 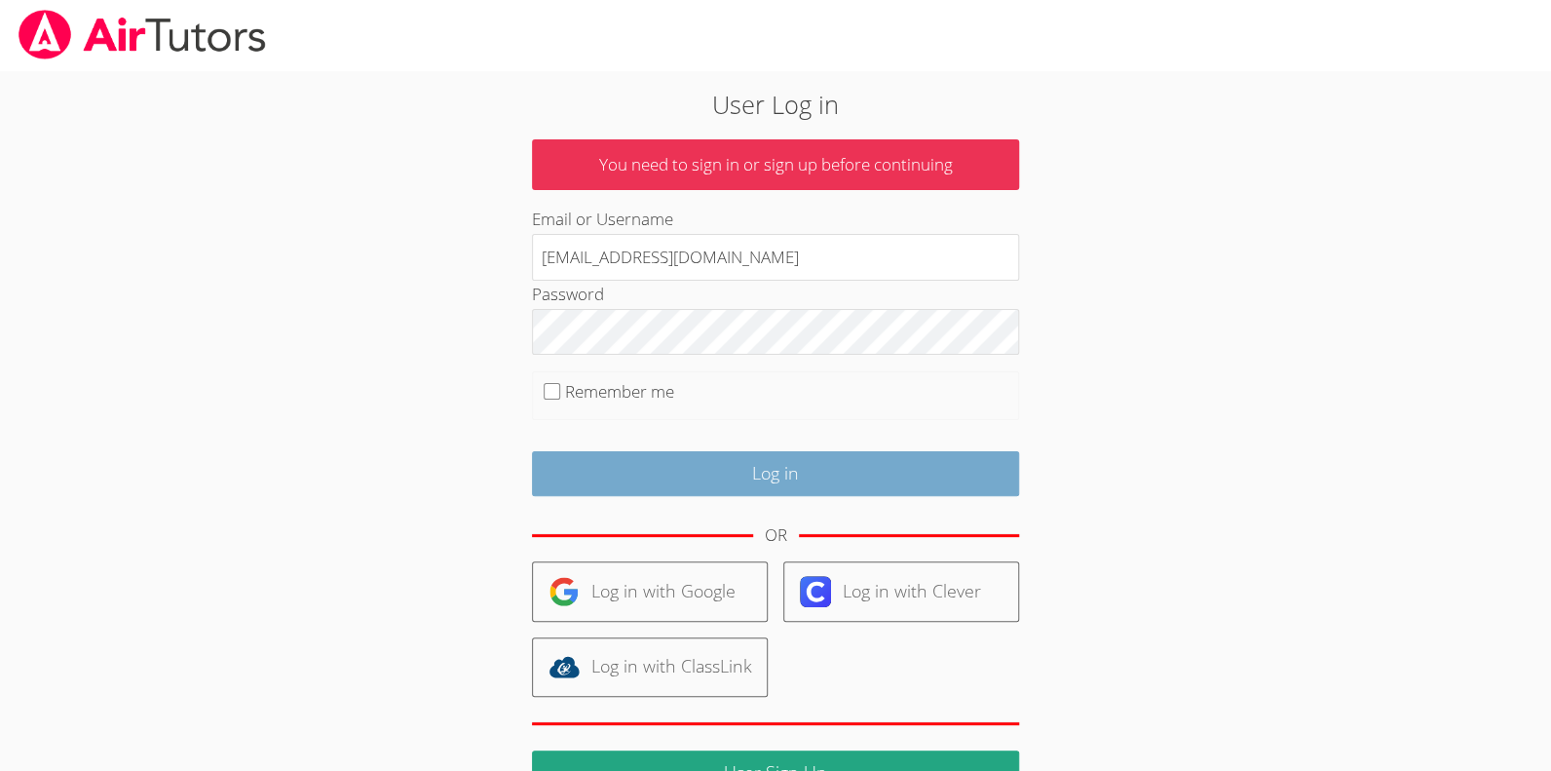 I want to click on img: clever-logo-6eab21bc6e7a338710f1a6ff85c0baf02591cd810cc4098c63d3a4b26e2feb20.svg, so click(x=816, y=591).